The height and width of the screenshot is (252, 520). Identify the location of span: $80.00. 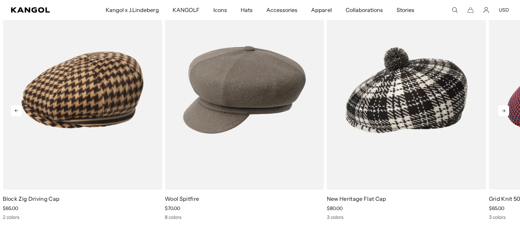
(335, 209).